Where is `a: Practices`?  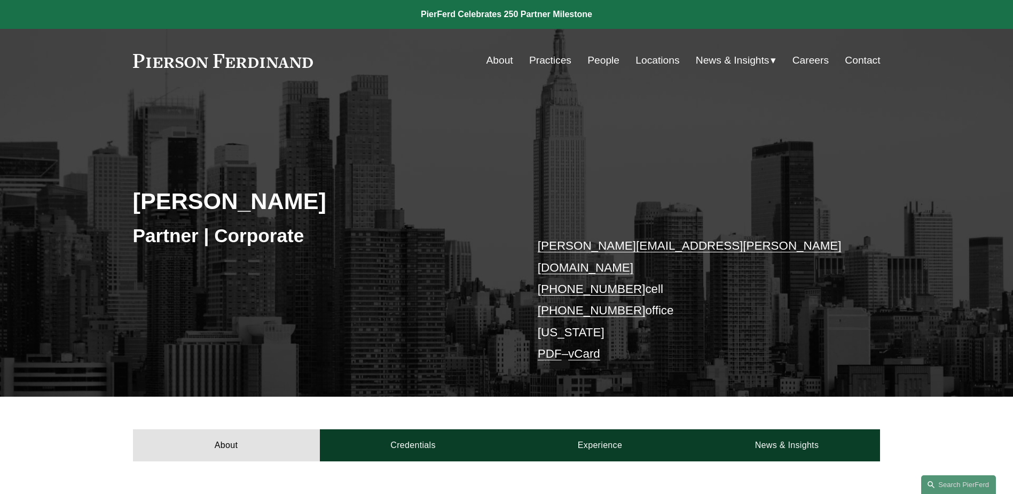 a: Practices is located at coordinates (550, 60).